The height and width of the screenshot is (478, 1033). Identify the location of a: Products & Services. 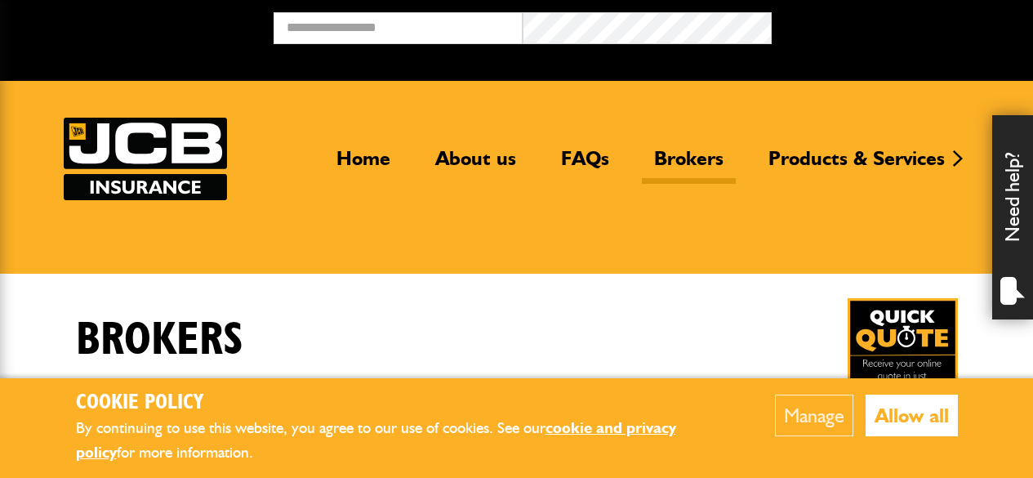
(857, 165).